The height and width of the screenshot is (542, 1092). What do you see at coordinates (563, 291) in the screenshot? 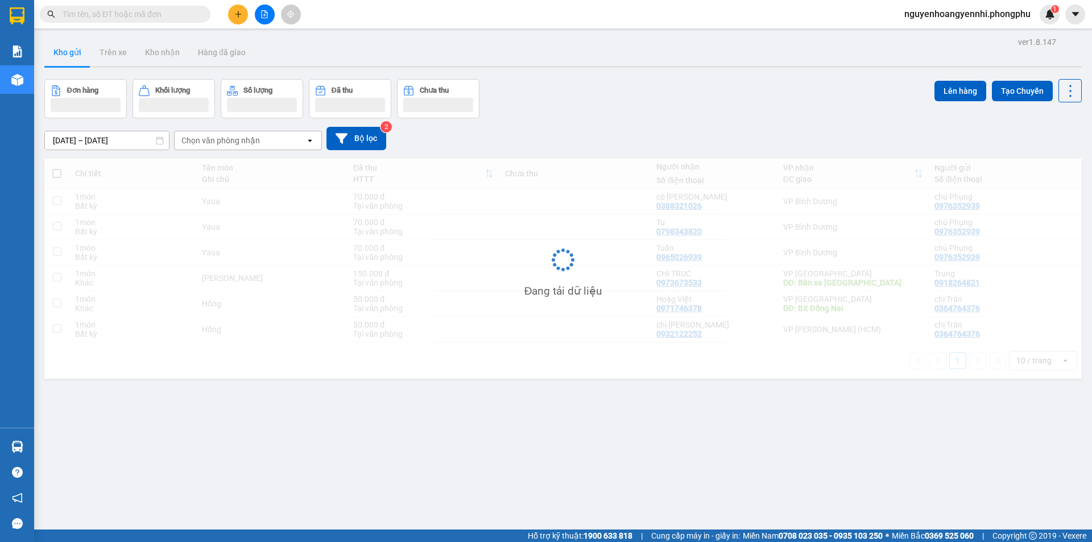
I see `div: Đang tải dữ liệu` at bounding box center [563, 291].